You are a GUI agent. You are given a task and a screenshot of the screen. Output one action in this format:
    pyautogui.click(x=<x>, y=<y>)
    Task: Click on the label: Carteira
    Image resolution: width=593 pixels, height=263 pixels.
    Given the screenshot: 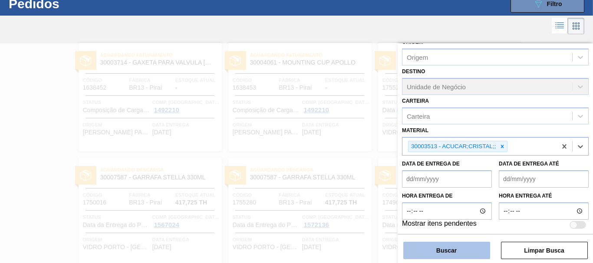 What is the action you would take?
    pyautogui.click(x=415, y=101)
    